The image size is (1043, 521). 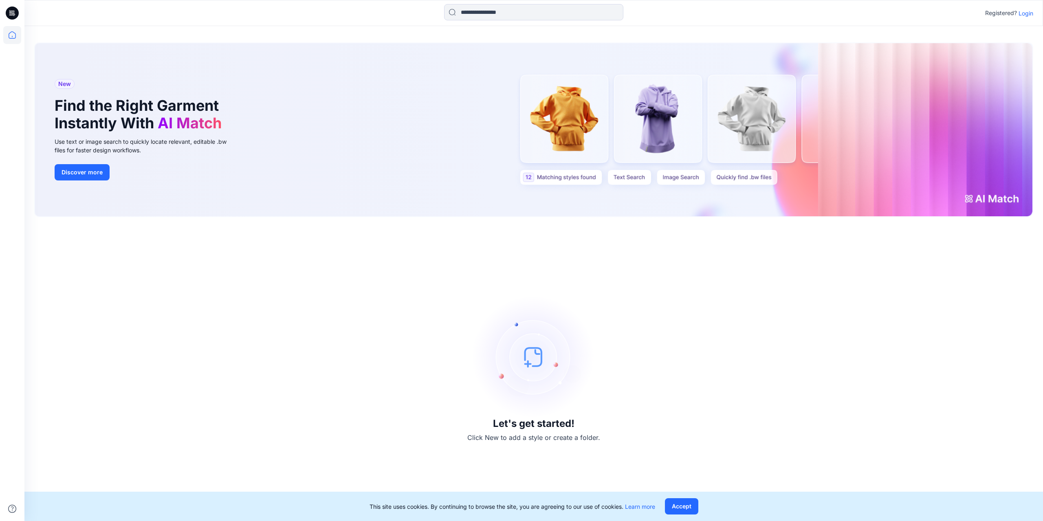 I want to click on p: This site uses cookies. By continuing to browse the site, you are agreeing to our use of cookies., so click(x=512, y=506).